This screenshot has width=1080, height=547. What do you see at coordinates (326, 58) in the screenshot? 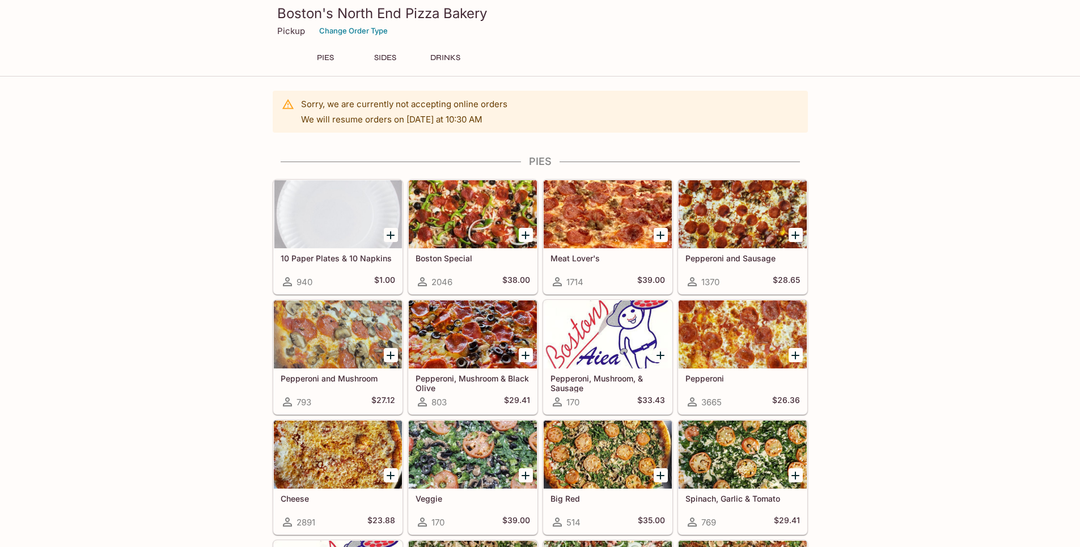
I see `button: PIES` at bounding box center [326, 58].